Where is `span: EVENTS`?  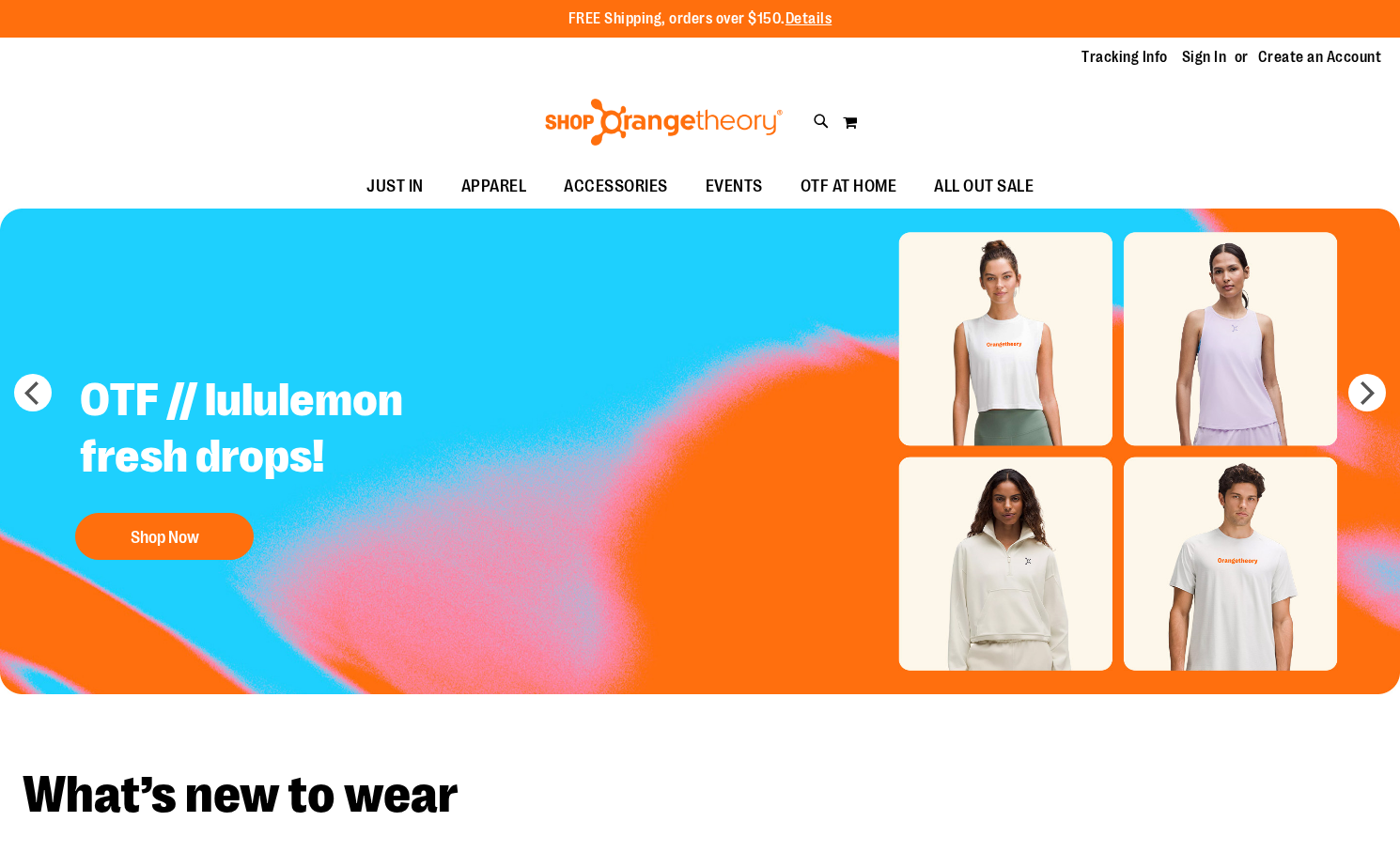
span: EVENTS is located at coordinates (734, 186).